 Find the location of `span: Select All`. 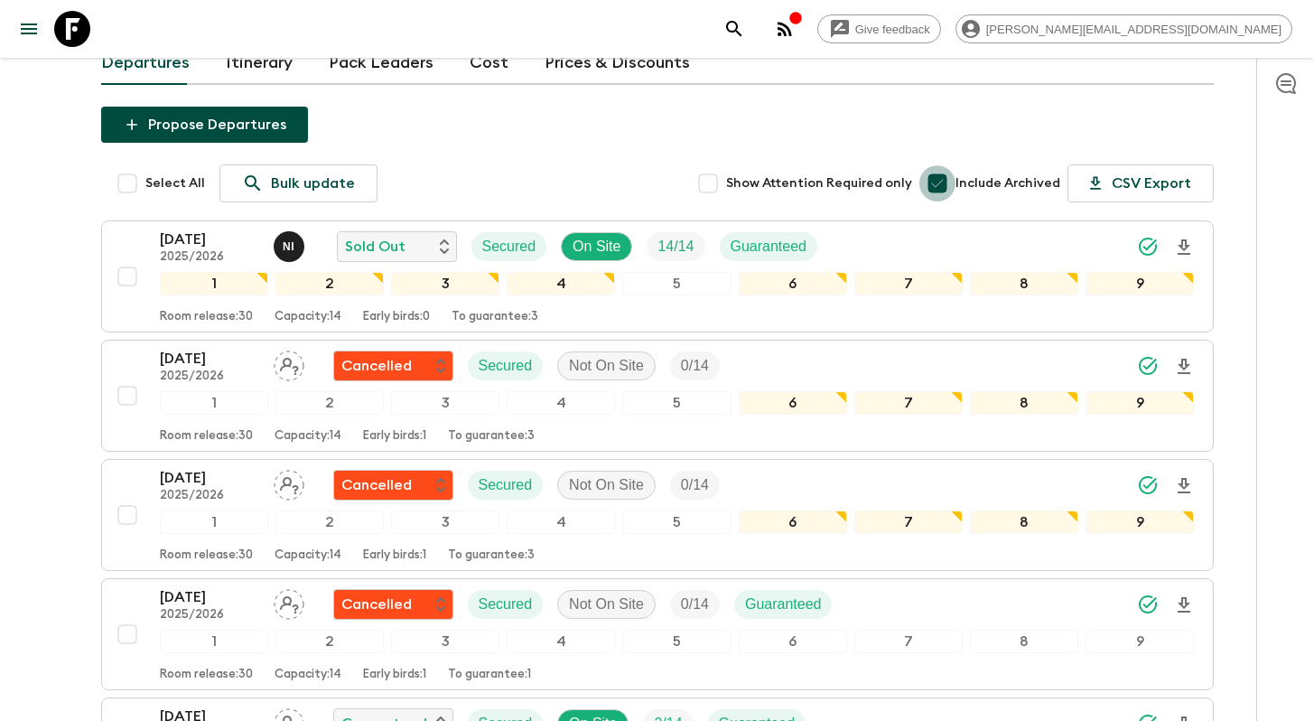

span: Select All is located at coordinates (175, 183).